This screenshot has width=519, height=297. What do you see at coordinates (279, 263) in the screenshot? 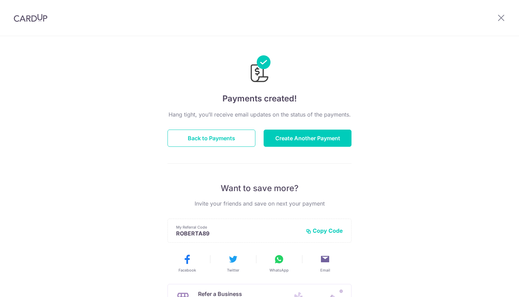
I see `button: WhatsApp` at bounding box center [279, 263].